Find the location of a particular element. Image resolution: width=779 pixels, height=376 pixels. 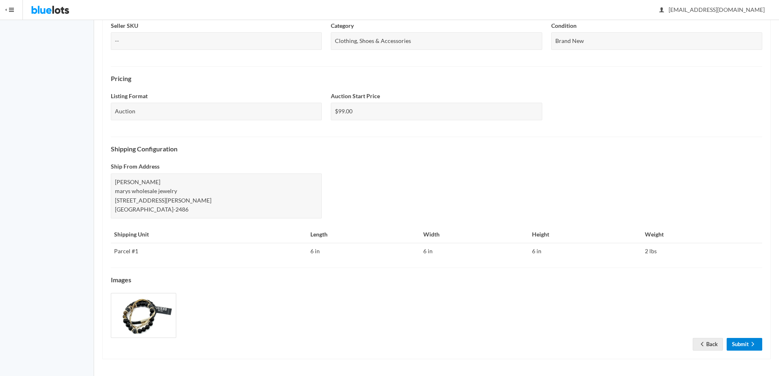

label: Ship From Address is located at coordinates (135, 166).